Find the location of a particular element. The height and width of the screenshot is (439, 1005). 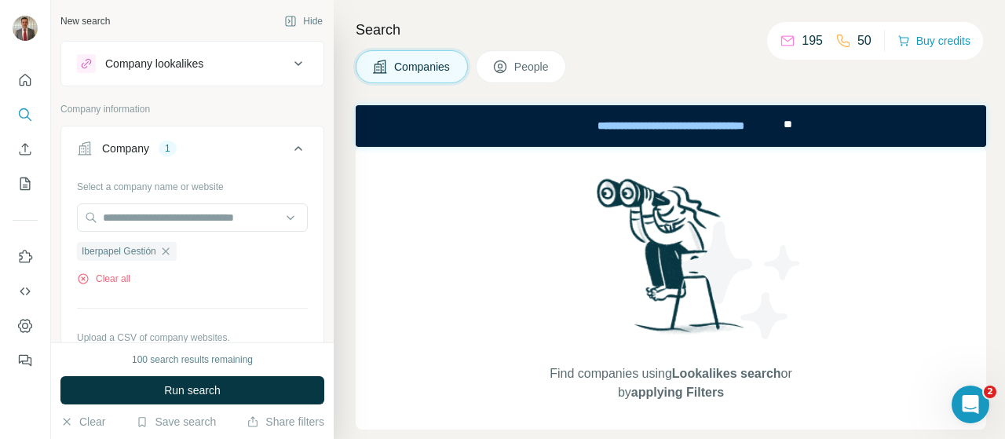

div: Company is located at coordinates (126, 148).